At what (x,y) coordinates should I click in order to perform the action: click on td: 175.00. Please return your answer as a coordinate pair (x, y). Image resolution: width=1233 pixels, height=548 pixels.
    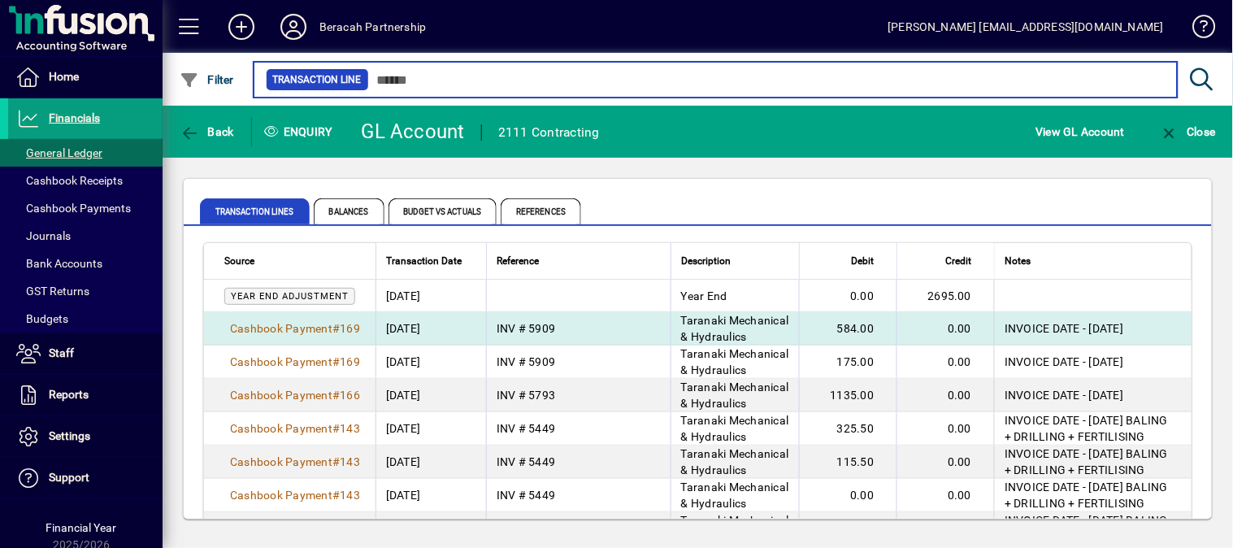
    Looking at the image, I should click on (848, 362).